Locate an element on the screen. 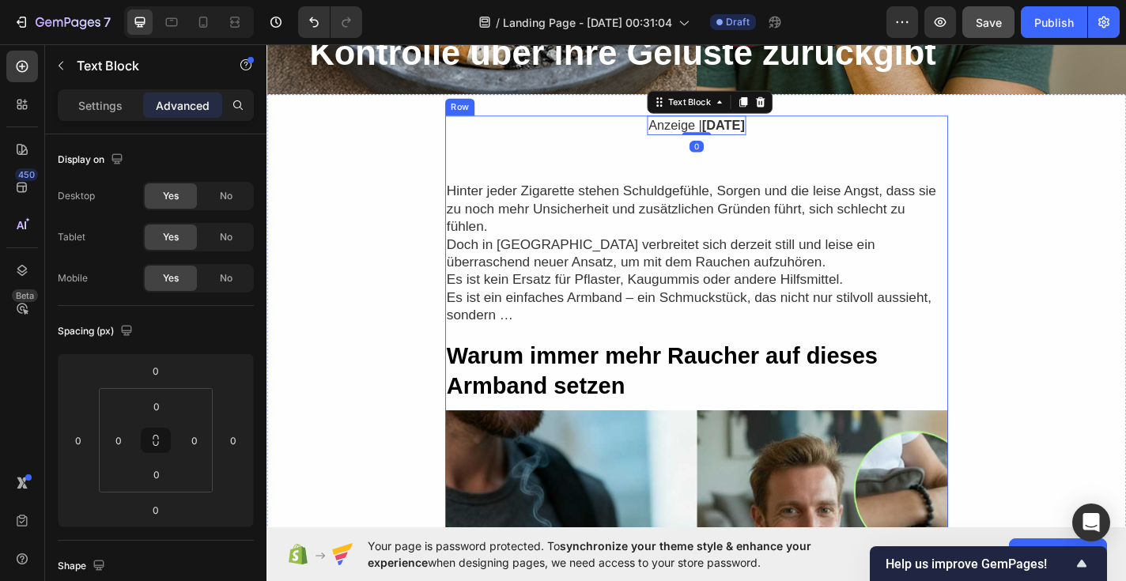 Image resolution: width=1126 pixels, height=581 pixels. div: 450 is located at coordinates (26, 175).